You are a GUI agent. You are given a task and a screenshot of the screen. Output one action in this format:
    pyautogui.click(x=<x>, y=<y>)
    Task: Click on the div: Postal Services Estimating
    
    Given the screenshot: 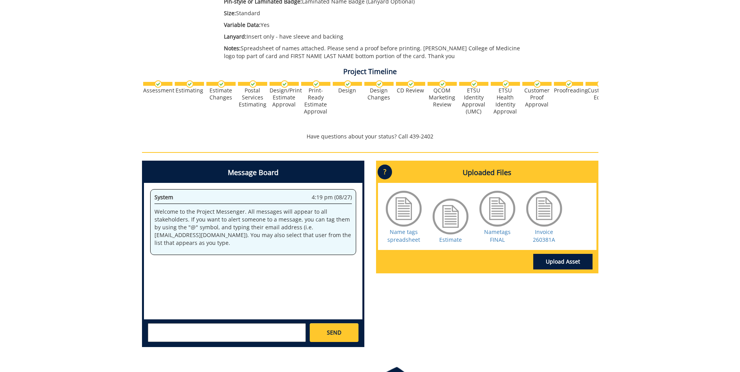 What is the action you would take?
    pyautogui.click(x=252, y=98)
    